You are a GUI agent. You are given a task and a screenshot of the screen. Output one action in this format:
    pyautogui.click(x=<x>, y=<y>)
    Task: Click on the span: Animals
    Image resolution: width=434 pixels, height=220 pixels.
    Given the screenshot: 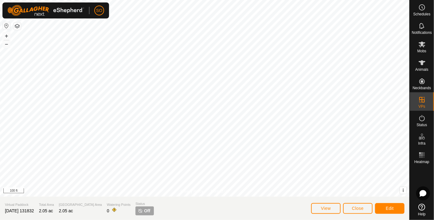 What is the action you would take?
    pyautogui.click(x=422, y=69)
    